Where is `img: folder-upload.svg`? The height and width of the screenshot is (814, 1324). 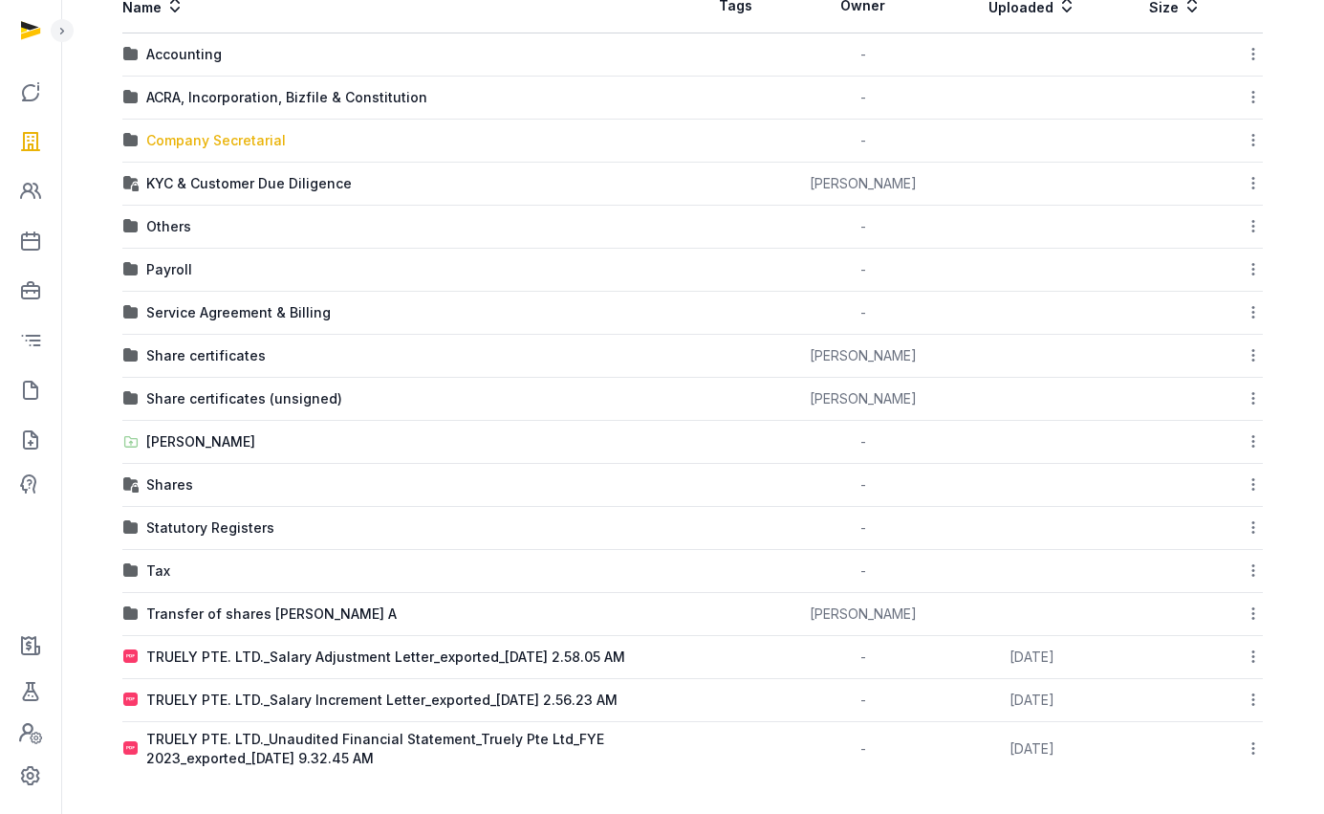
img: folder-upload.svg is located at coordinates (131, 442).